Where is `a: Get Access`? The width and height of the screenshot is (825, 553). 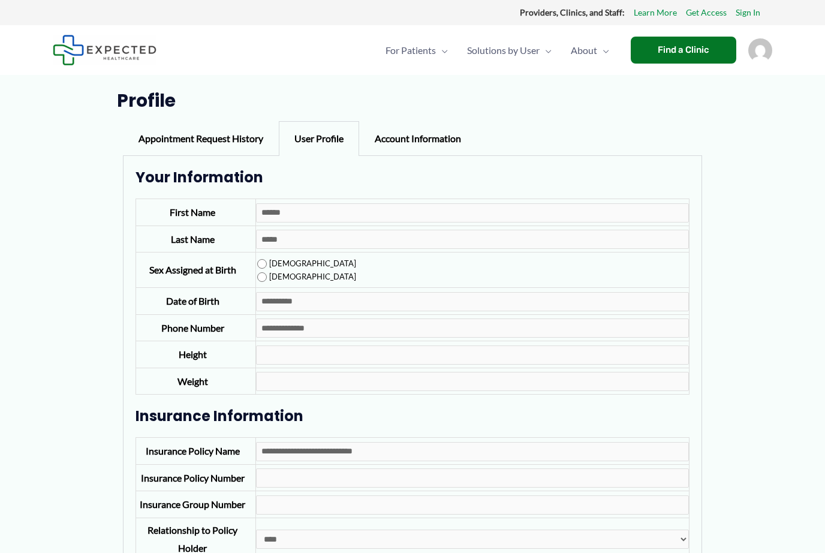
a: Get Access is located at coordinates (706, 13).